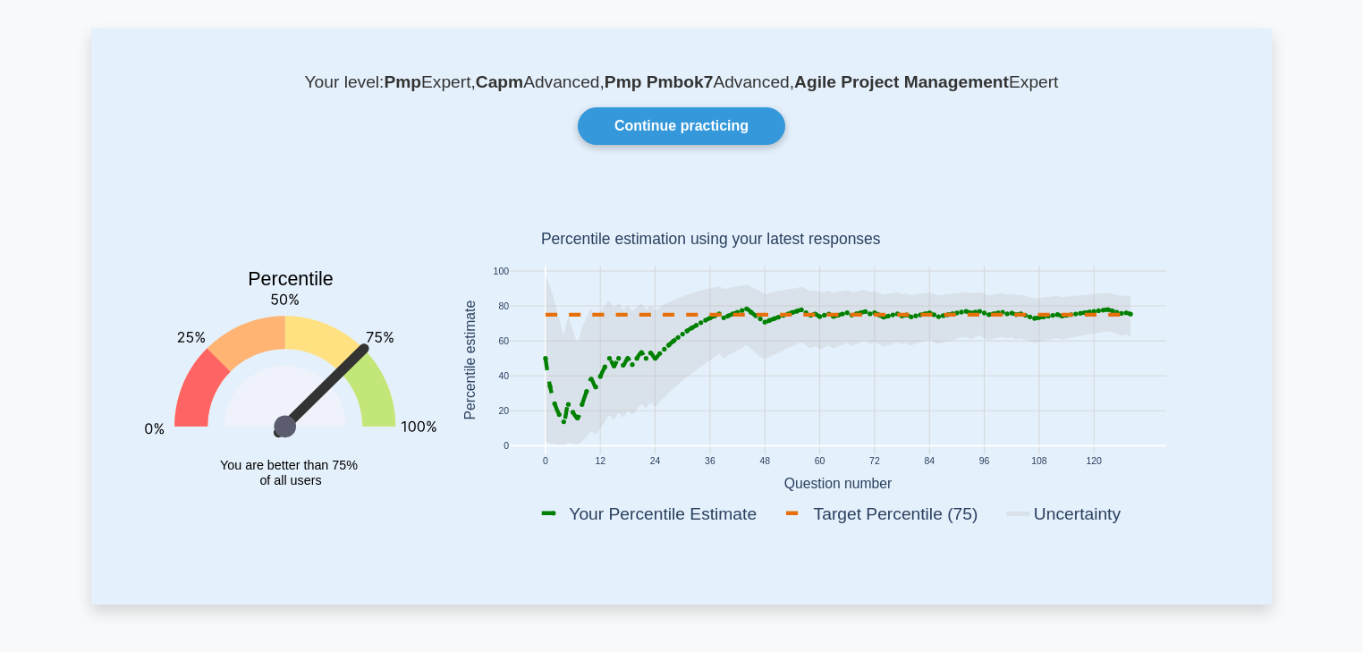  What do you see at coordinates (1040, 462) in the screenshot?
I see `text: 108` at bounding box center [1040, 462].